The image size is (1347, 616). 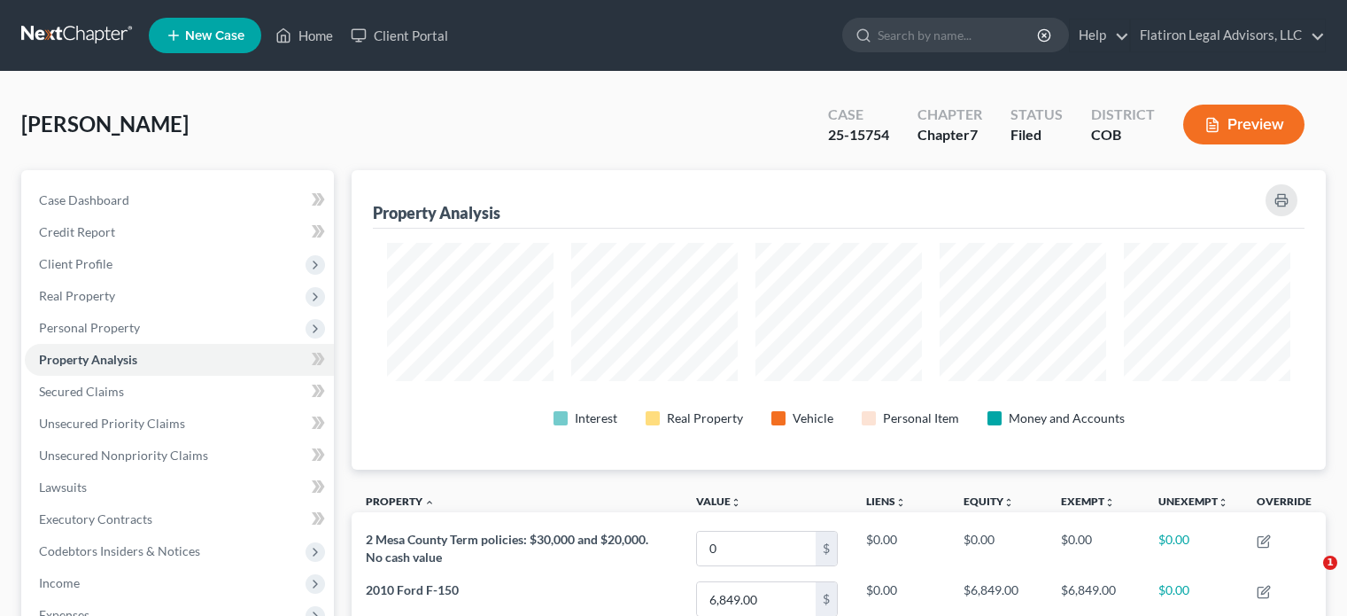 I want to click on span: Codebtors Insiders & Notices, so click(x=120, y=550).